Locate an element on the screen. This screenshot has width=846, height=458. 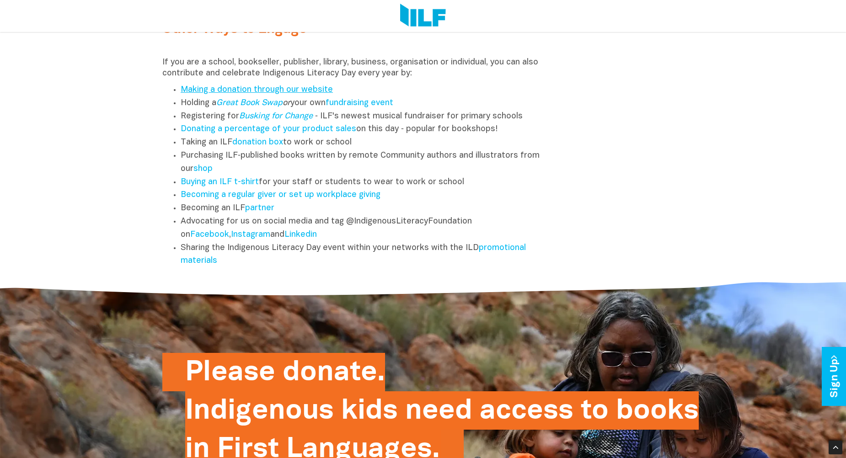
li: on this day ‑ popular for bookshops! is located at coordinates (366, 129).